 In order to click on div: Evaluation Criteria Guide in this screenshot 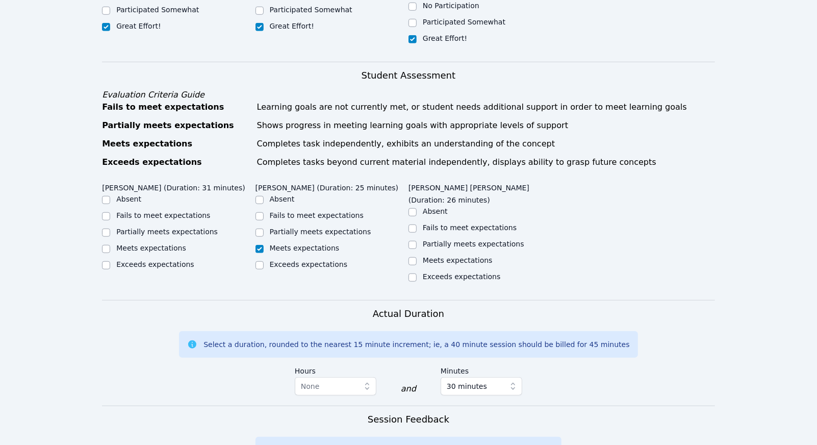, I will do `click(408, 95)`.